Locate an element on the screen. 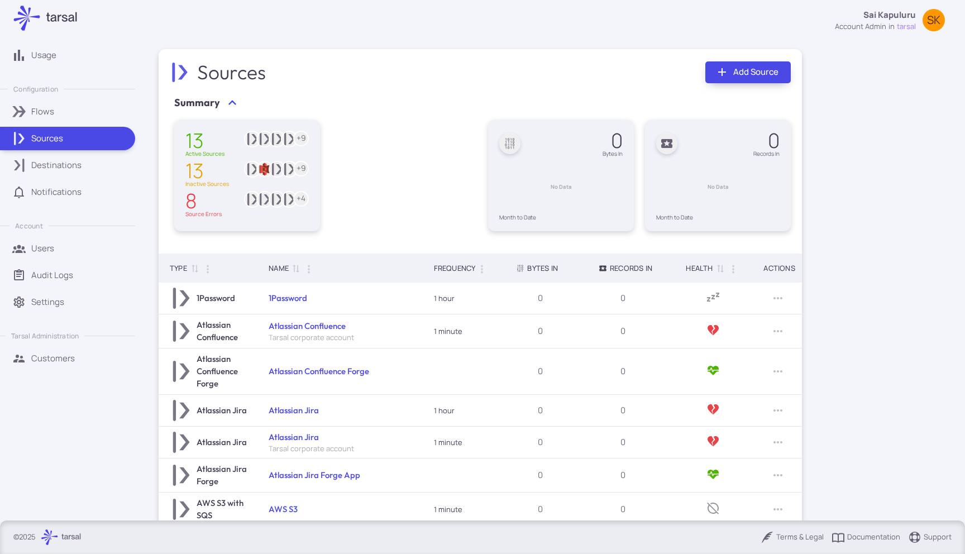  div: Health is located at coordinates (699, 268).